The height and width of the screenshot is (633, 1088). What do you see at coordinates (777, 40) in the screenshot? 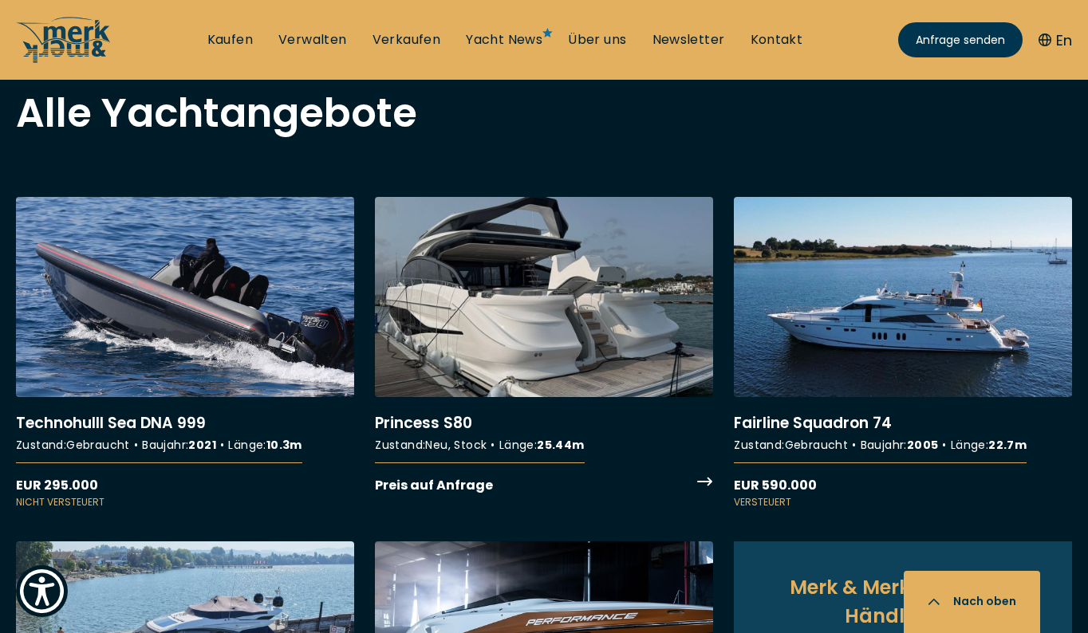
I see `a: Kontakt` at bounding box center [777, 40].